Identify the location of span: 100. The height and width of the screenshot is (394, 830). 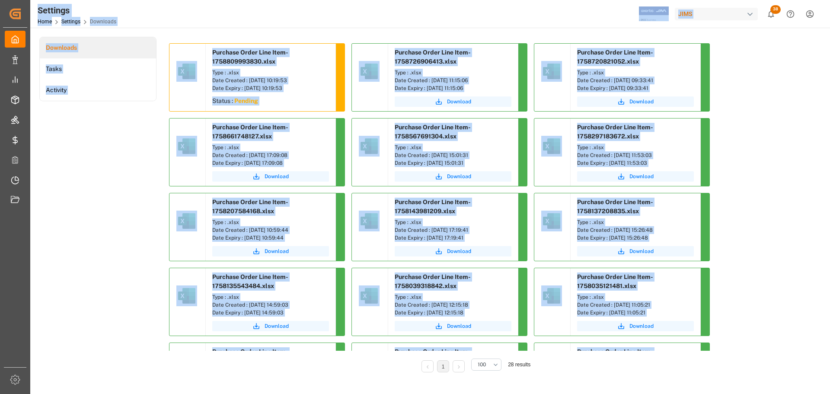
(482, 365).